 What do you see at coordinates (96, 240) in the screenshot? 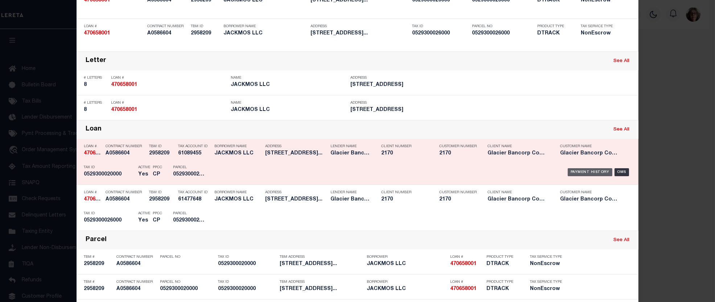
I see `div: Parcel` at bounding box center [96, 240].